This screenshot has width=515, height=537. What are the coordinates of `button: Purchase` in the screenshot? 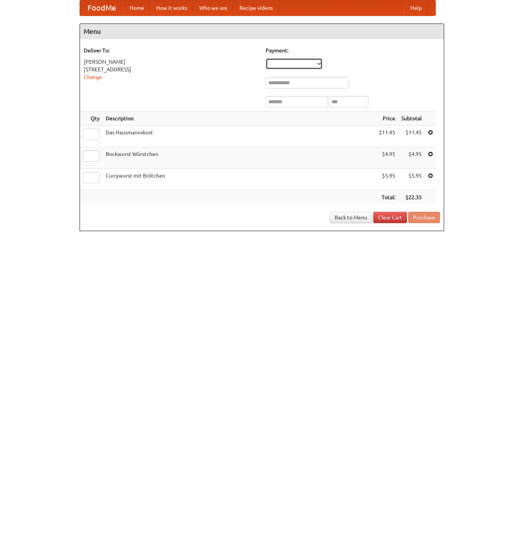 It's located at (424, 217).